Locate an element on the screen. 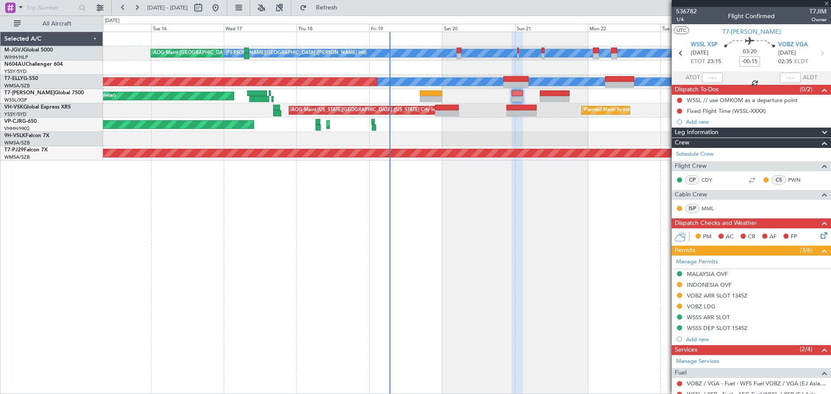  div: CS is located at coordinates (779, 180).